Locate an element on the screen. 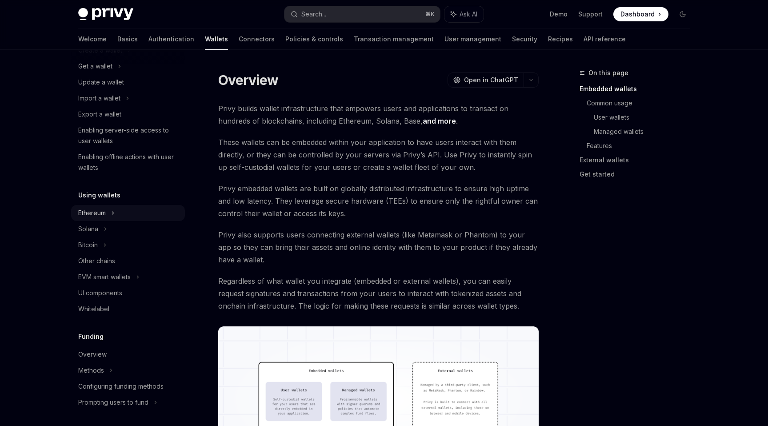 This screenshot has width=768, height=426. a: Transaction management is located at coordinates (394, 39).